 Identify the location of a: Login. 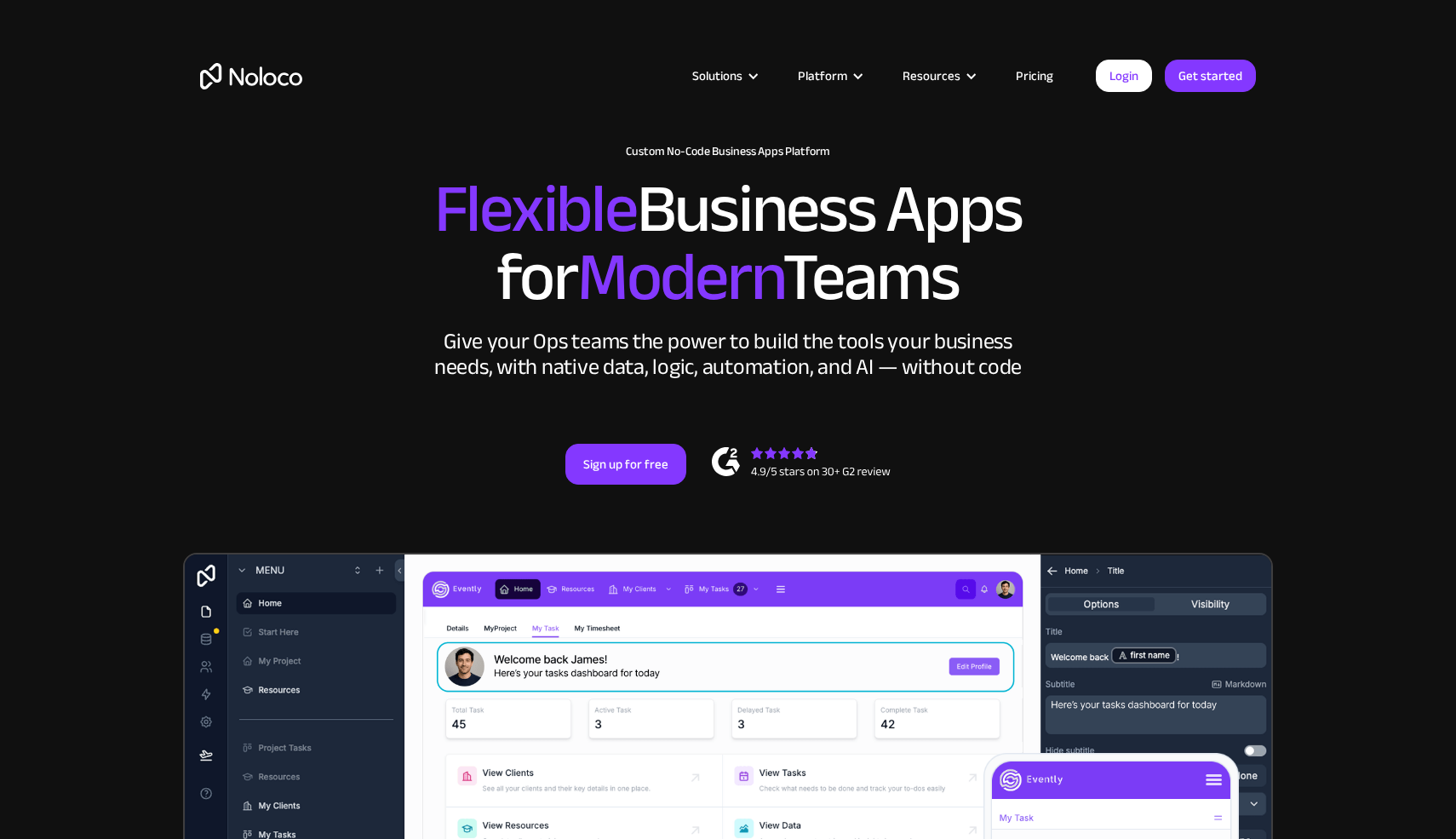
(1124, 75).